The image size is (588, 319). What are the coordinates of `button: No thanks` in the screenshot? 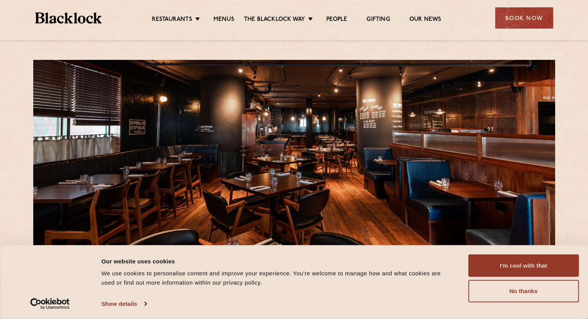 It's located at (524, 292).